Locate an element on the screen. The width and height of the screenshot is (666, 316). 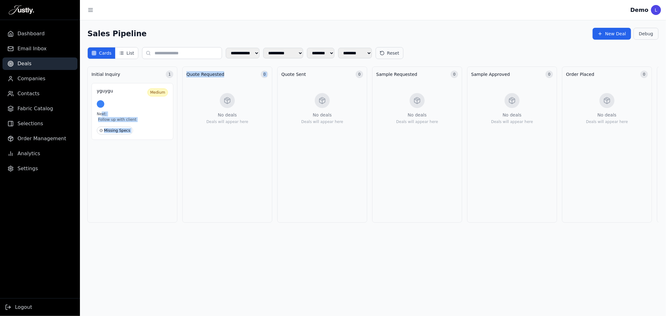
h3: Initial Inquiry is located at coordinates (106, 74).